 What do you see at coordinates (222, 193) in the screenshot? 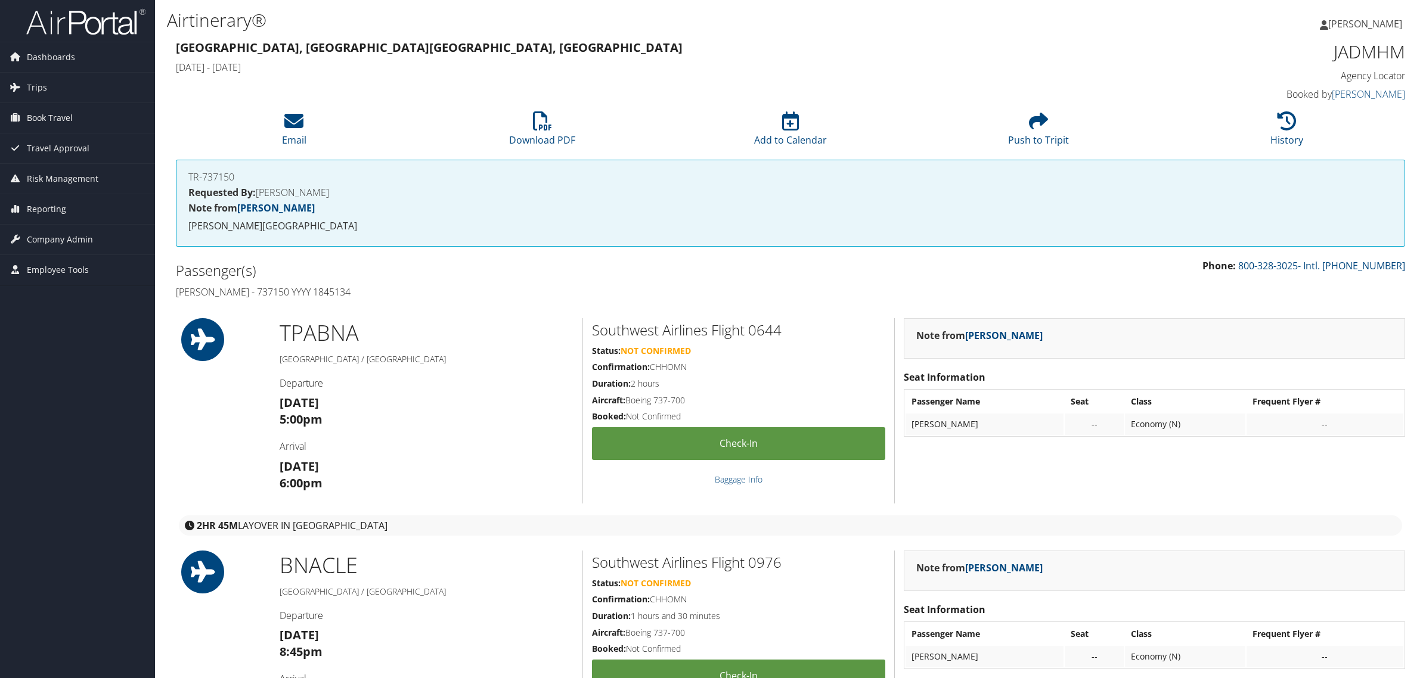
I see `strong: Requested By:` at bounding box center [222, 193].